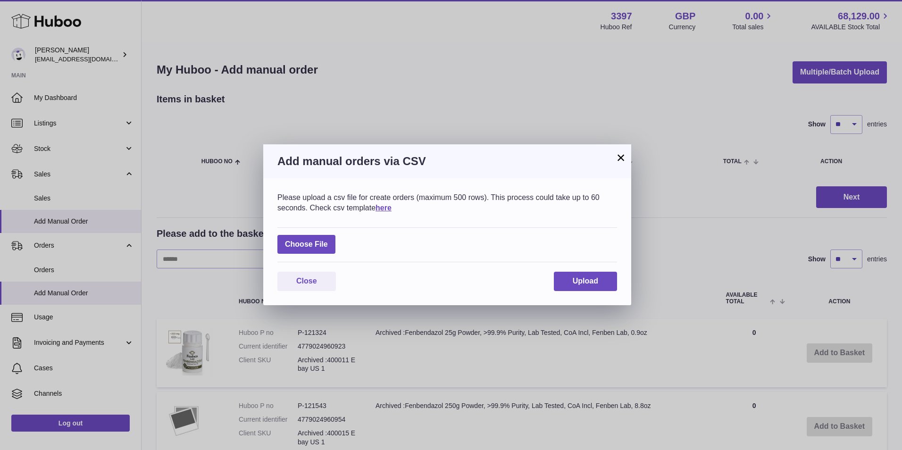 Image resolution: width=902 pixels, height=450 pixels. I want to click on span: Choose File, so click(306, 244).